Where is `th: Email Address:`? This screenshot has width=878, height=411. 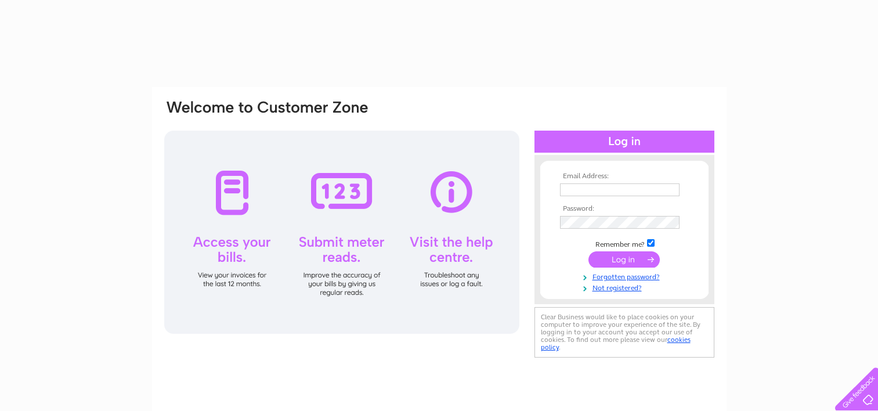 th: Email Address: is located at coordinates (624, 176).